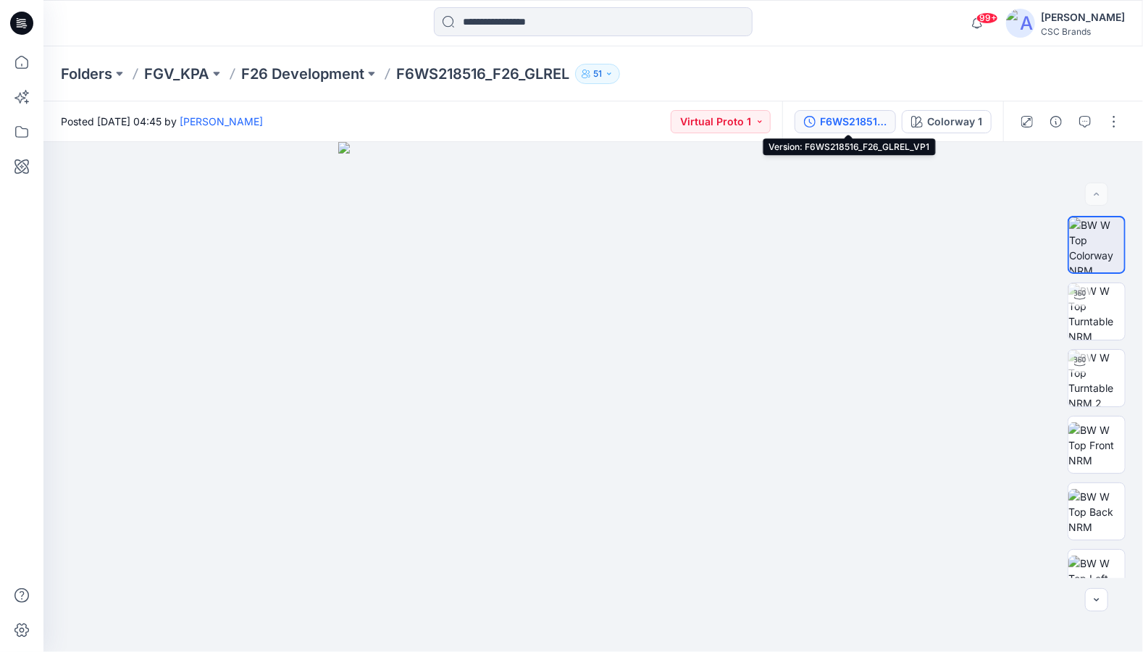 The height and width of the screenshot is (652, 1143). Describe the element at coordinates (1021, 23) in the screenshot. I see `img: avatar` at that location.